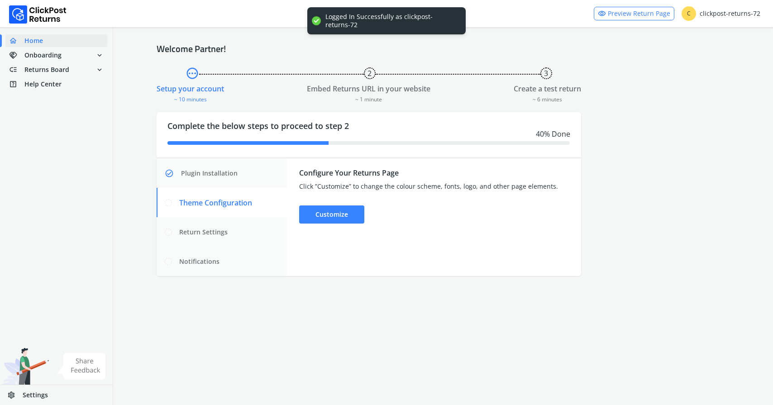 The width and height of the screenshot is (773, 405). What do you see at coordinates (370, 73) in the screenshot?
I see `button: 2` at bounding box center [370, 73].